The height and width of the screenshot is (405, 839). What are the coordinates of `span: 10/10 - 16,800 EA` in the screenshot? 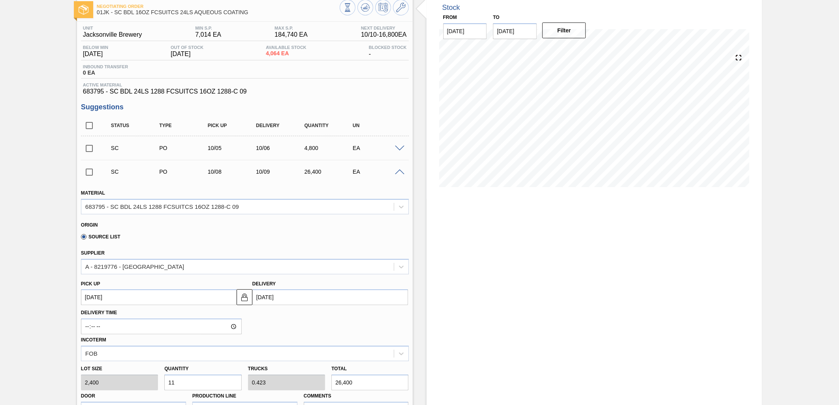 It's located at (384, 35).